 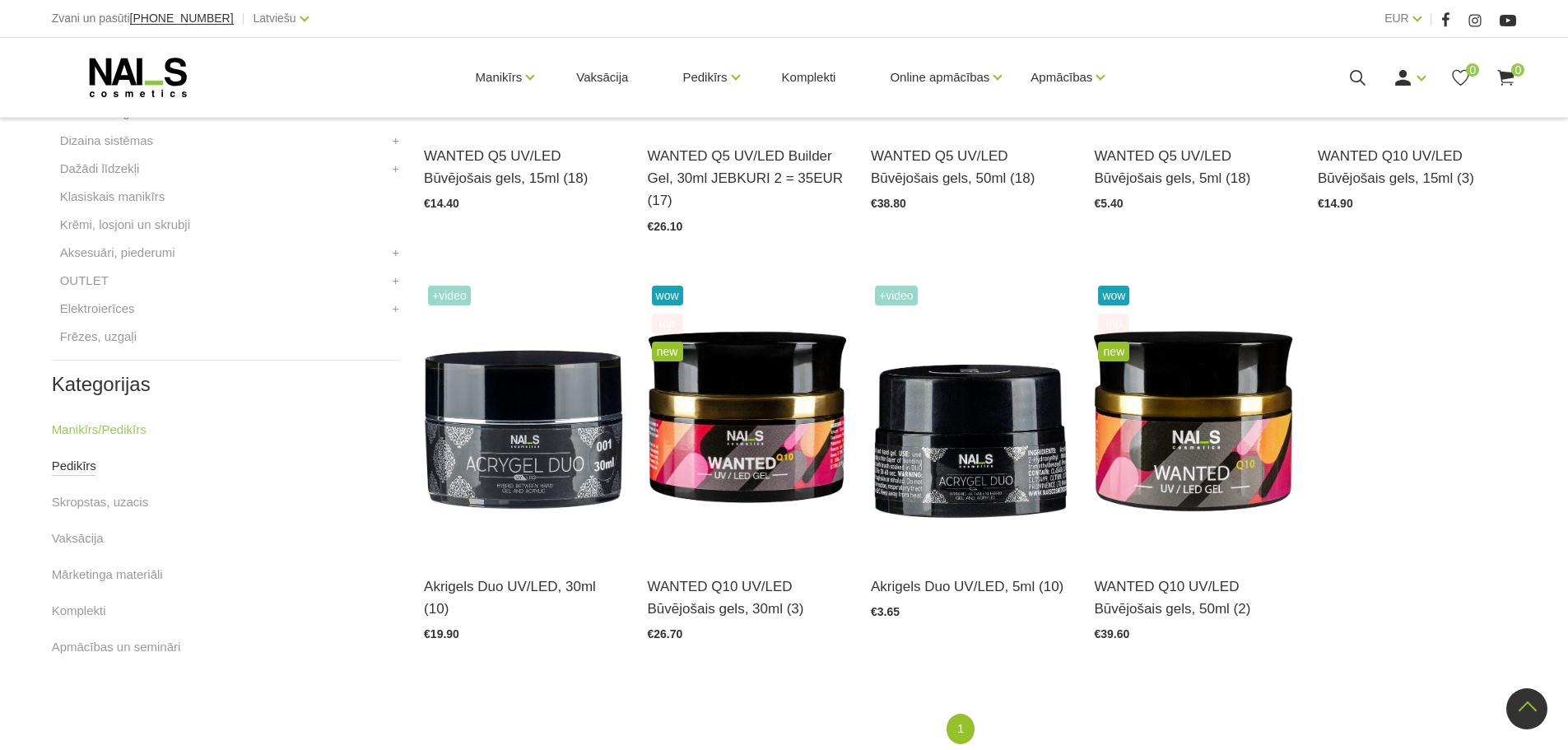 I want to click on span: €26.70, so click(x=665, y=634).